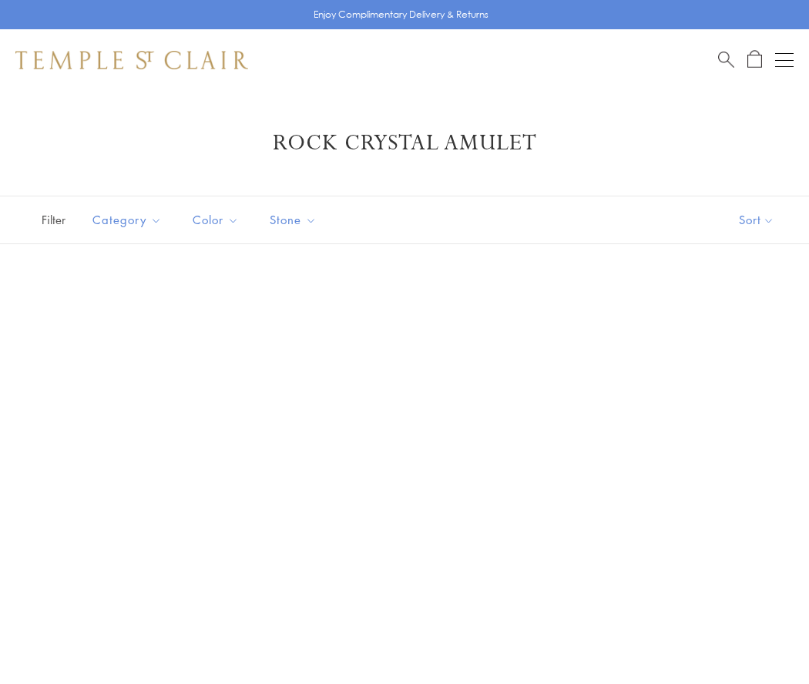  Describe the element at coordinates (756, 220) in the screenshot. I see `button: Show sort by` at that location.